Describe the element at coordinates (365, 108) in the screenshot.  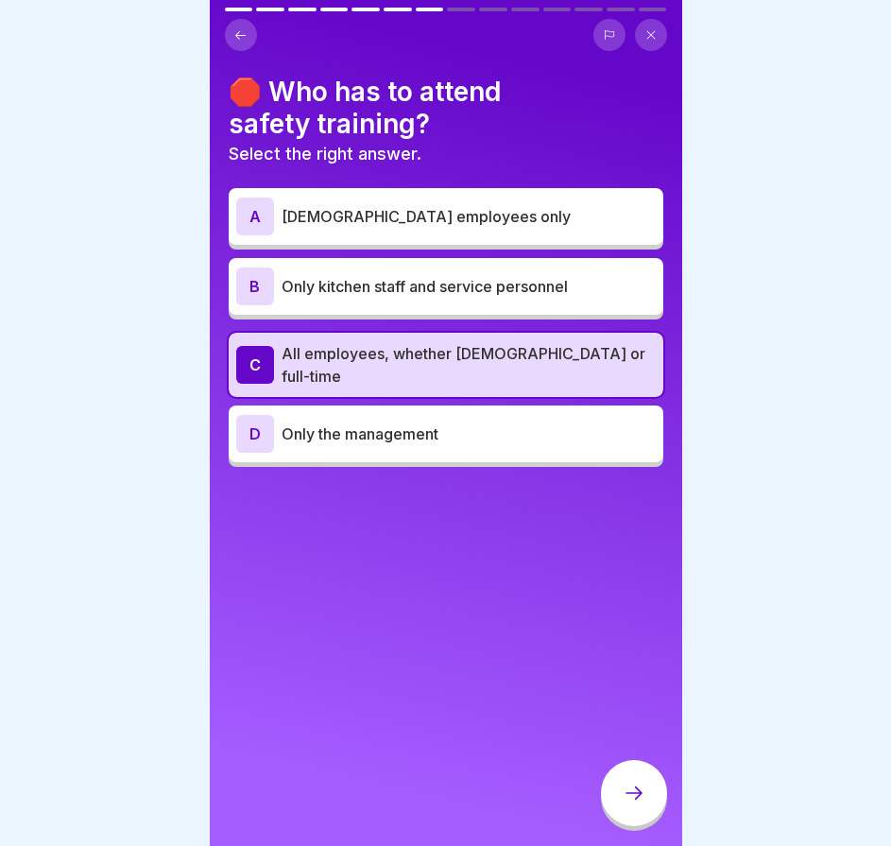
I see `font: 🛑 Who has to attend safety training?` at that location.